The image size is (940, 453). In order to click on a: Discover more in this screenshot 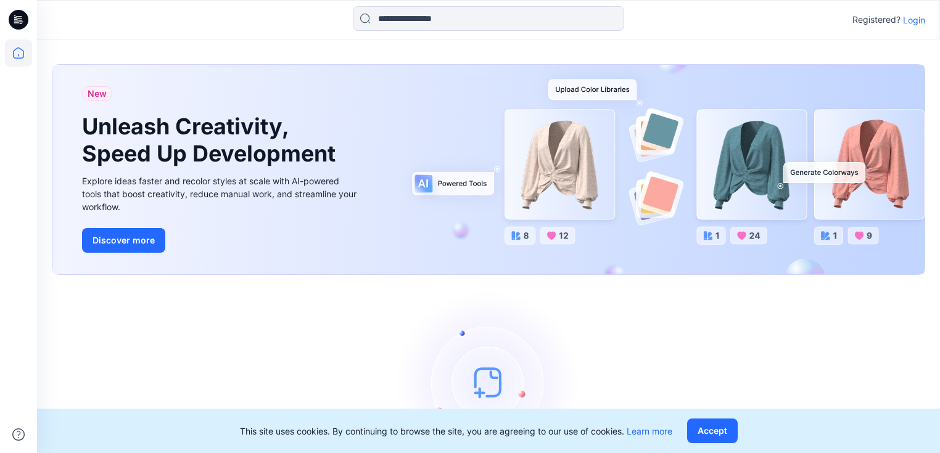, I will do `click(221, 240)`.